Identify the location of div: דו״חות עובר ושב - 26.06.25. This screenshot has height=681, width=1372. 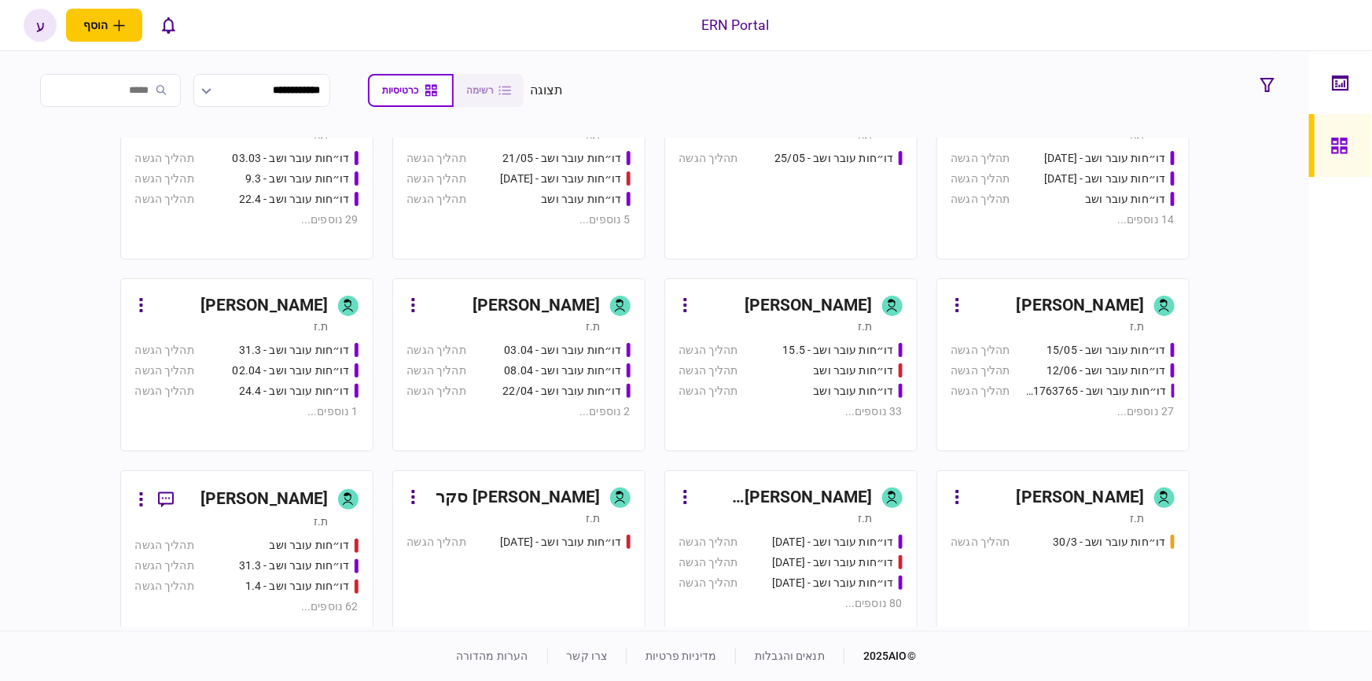
(1105, 179).